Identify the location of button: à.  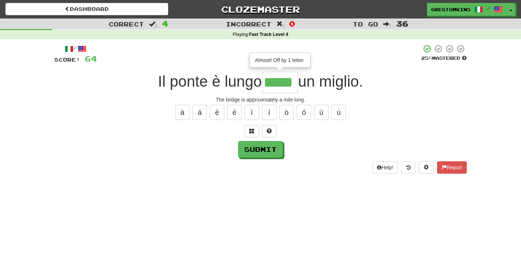
(182, 112).